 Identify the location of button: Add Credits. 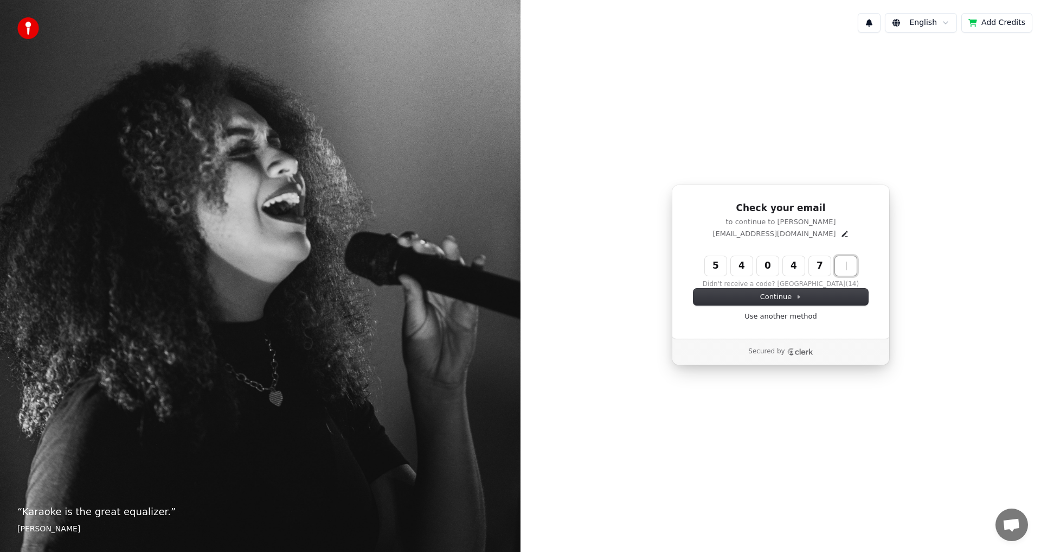
(997, 23).